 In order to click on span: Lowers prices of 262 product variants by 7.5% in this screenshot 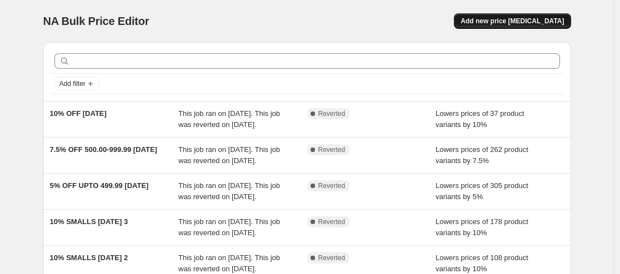, I will do `click(481, 155)`.